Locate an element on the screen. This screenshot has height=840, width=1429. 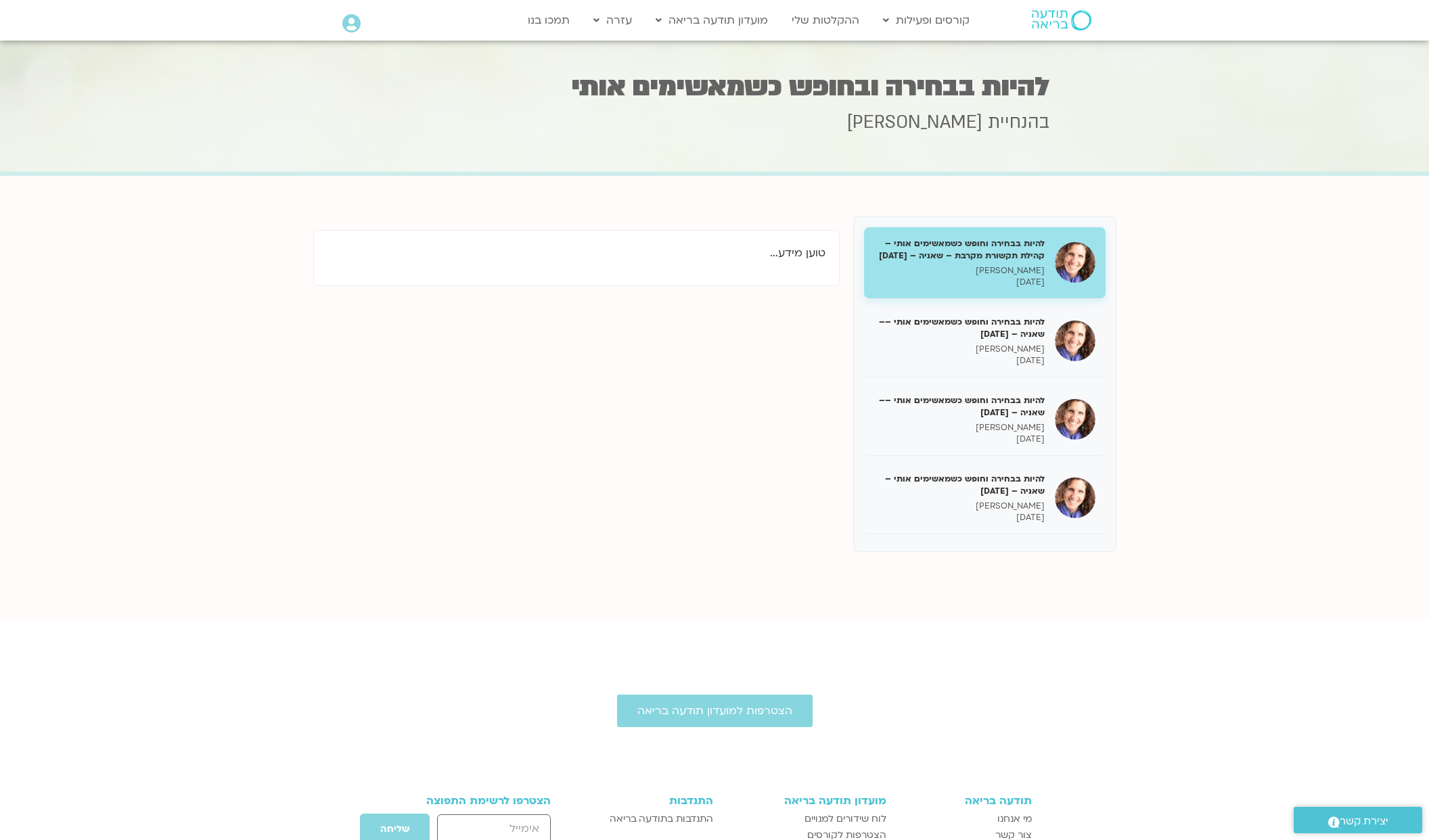
a: קורסים ופעילות is located at coordinates (926, 21).